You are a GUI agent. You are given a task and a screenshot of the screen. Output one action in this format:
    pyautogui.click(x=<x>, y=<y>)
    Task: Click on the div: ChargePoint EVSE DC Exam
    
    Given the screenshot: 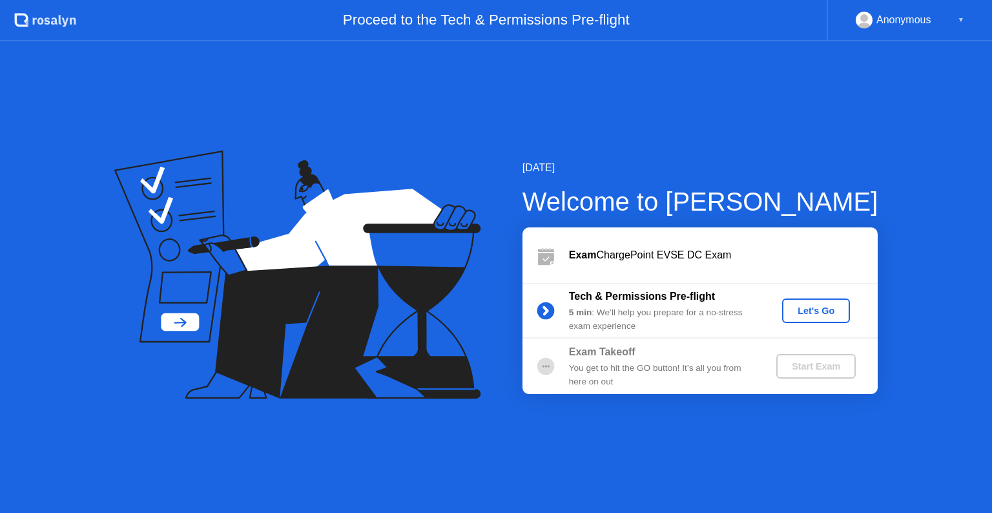 What is the action you would take?
    pyautogui.click(x=723, y=255)
    